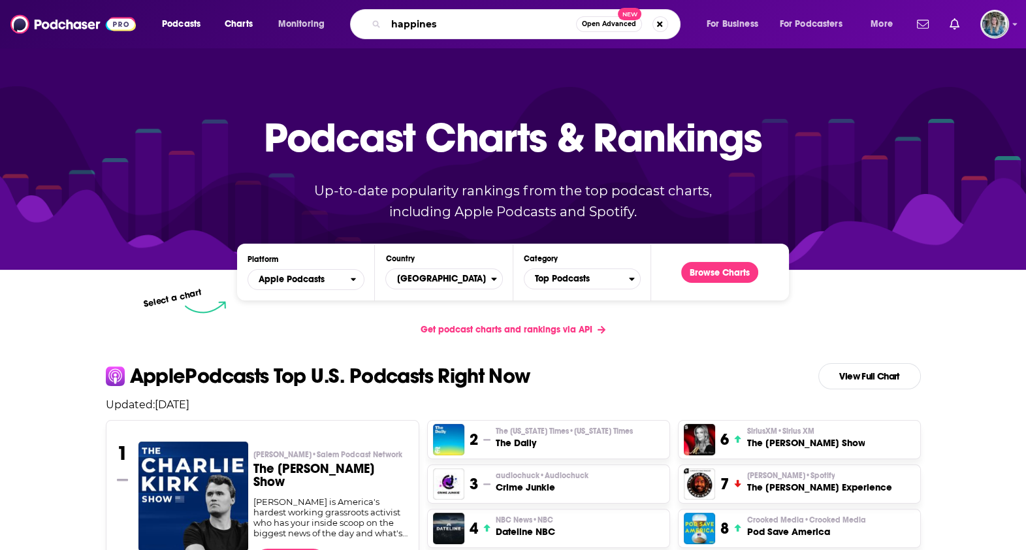 The height and width of the screenshot is (550, 1026). What do you see at coordinates (724, 484) in the screenshot?
I see `h3: 7` at bounding box center [724, 484].